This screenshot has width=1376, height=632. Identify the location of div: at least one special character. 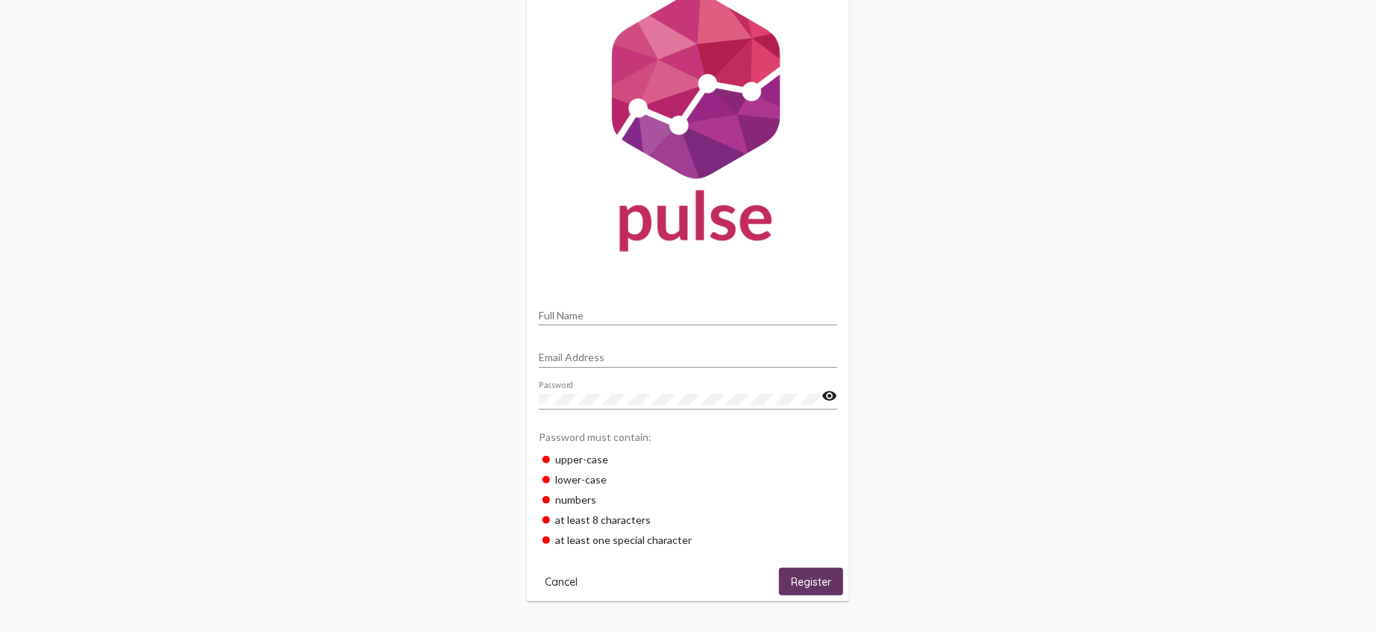
(688, 539).